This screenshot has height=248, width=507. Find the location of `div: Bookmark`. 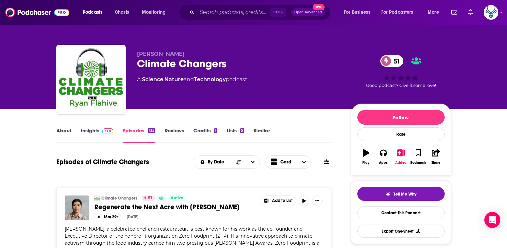

div: Bookmark is located at coordinates (418, 162).